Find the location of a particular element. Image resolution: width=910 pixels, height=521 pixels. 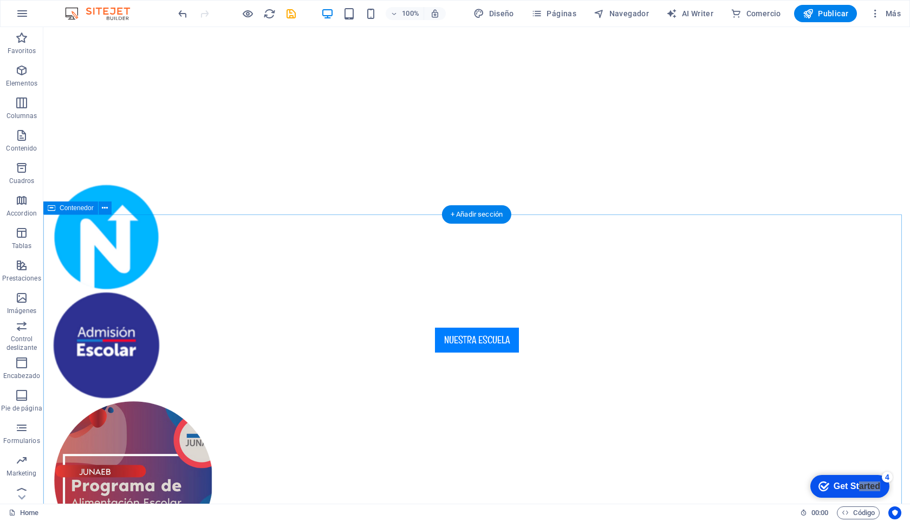

span: 00 00 is located at coordinates (819, 513).